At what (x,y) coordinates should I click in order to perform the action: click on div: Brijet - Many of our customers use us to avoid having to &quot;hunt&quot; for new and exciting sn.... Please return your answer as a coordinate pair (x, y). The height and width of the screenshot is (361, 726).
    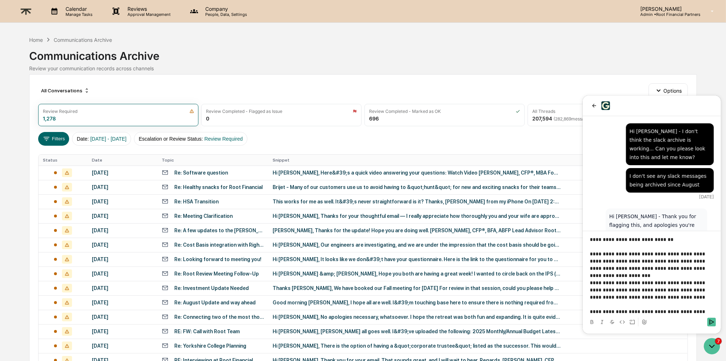
    Looking at the image, I should click on (417, 187).